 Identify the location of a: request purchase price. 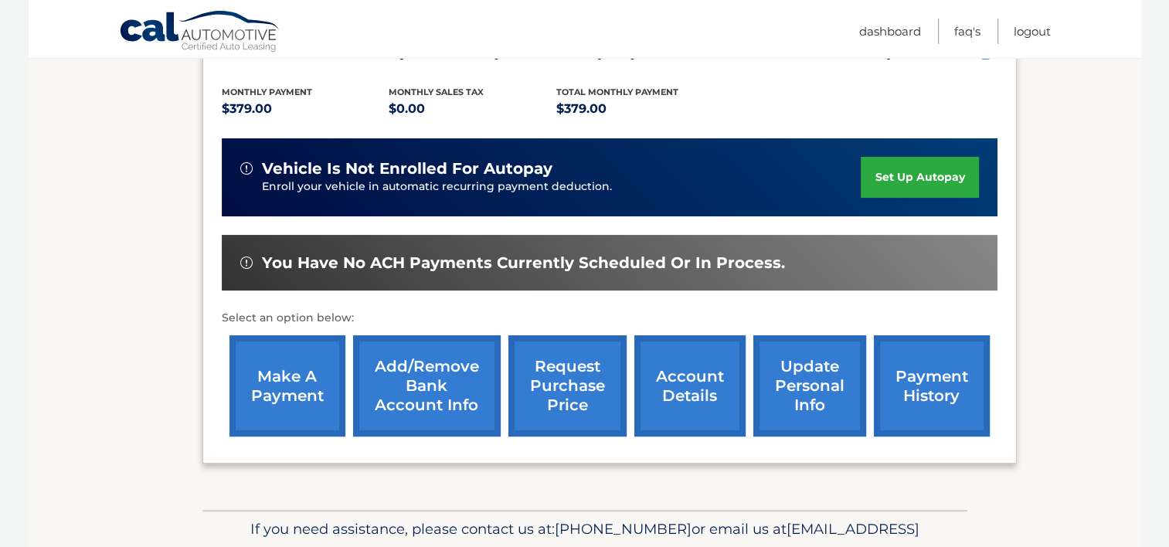
(567, 386).